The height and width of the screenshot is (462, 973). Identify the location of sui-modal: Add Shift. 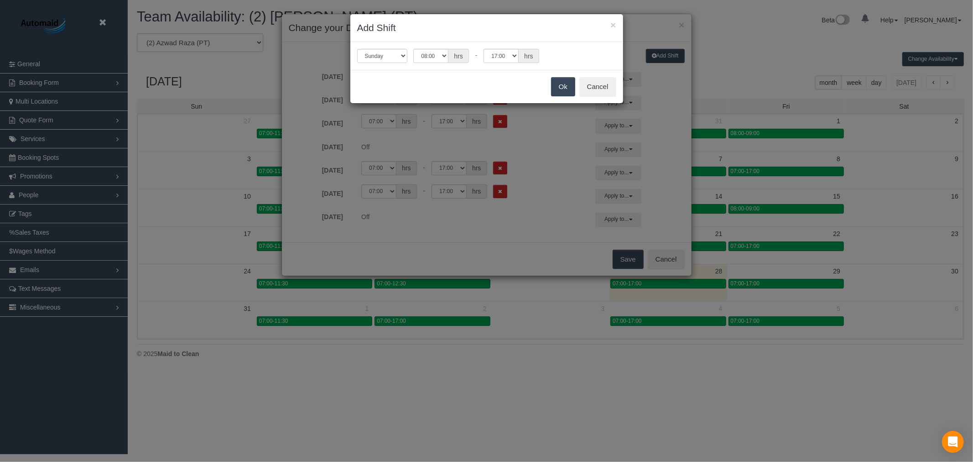
(487, 58).